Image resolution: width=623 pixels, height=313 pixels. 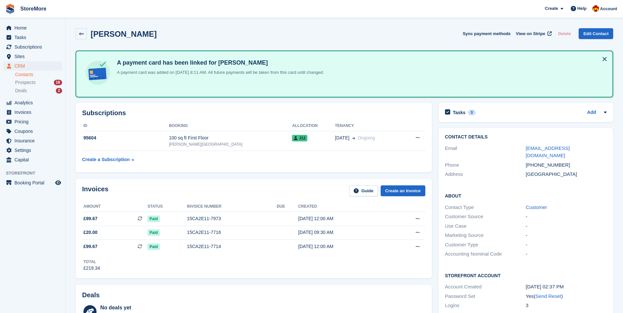 I want to click on div: 15CA2E11-7973, so click(x=231, y=219).